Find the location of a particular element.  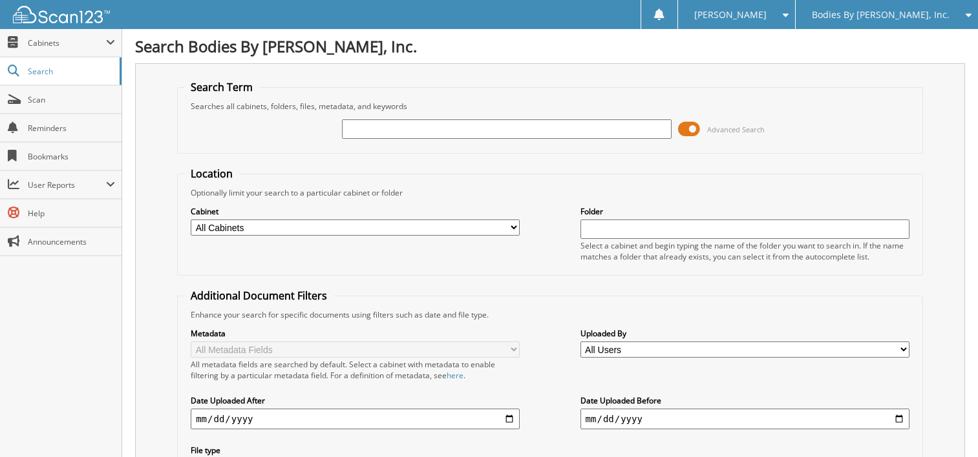

legend: Search Term is located at coordinates (222, 87).